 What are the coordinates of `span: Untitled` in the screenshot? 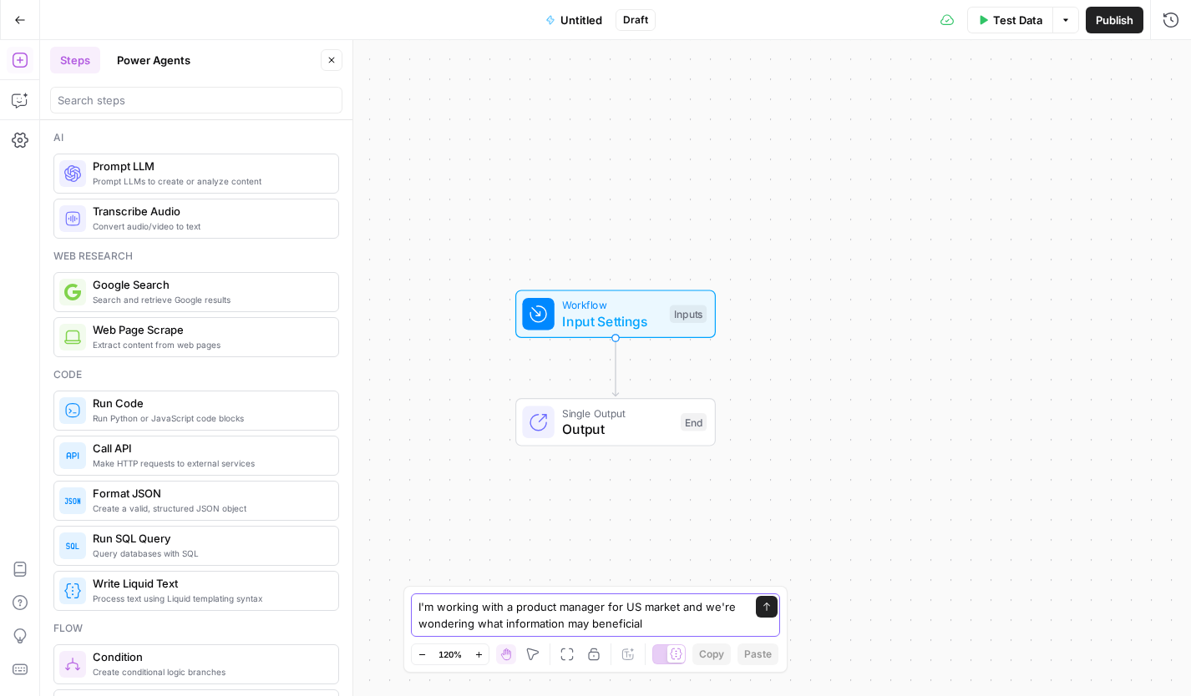 It's located at (581, 20).